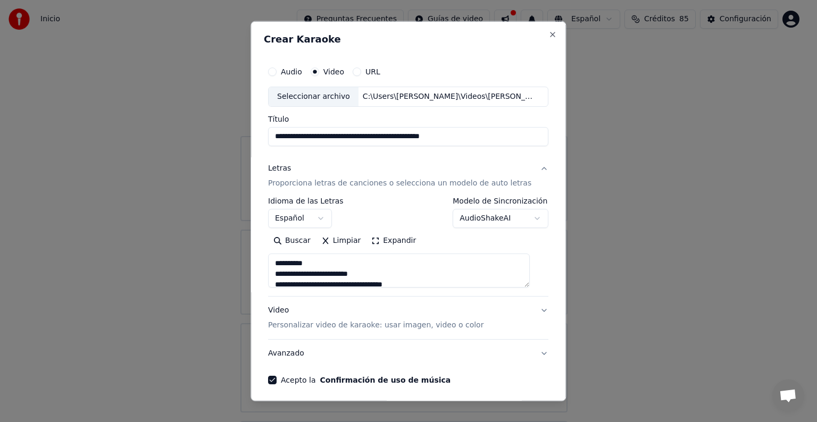 The width and height of the screenshot is (817, 422). I want to click on button: Acepto la, so click(386, 380).